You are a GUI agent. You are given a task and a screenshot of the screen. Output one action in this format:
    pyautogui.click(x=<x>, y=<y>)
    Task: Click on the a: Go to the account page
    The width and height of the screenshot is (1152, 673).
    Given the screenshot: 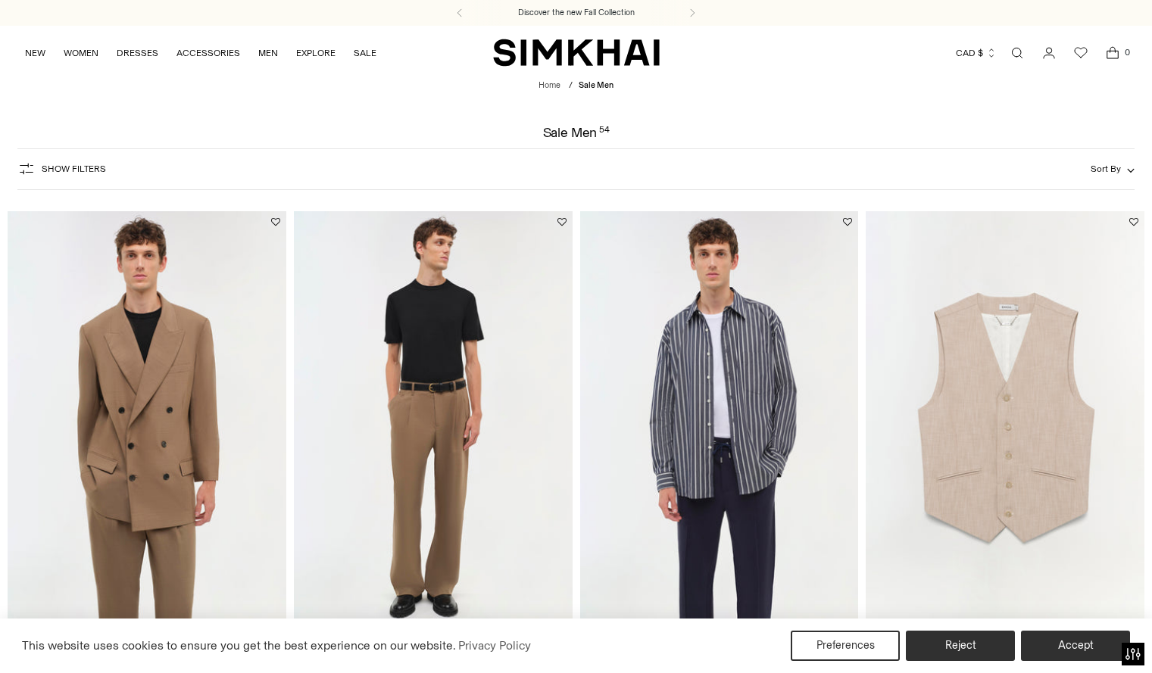 What is the action you would take?
    pyautogui.click(x=1049, y=53)
    